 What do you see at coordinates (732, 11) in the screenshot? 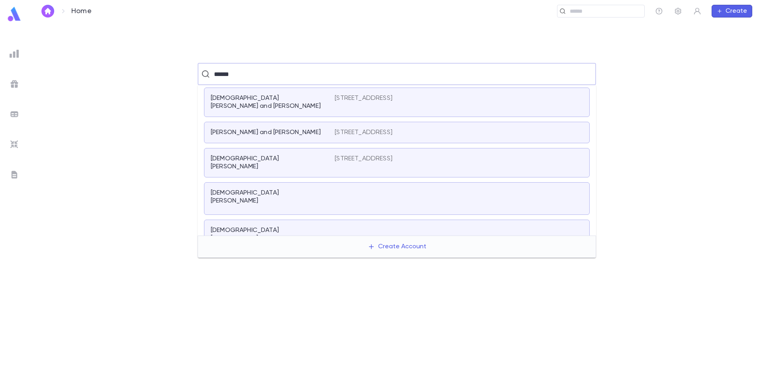
I see `button: Create` at bounding box center [732, 11].